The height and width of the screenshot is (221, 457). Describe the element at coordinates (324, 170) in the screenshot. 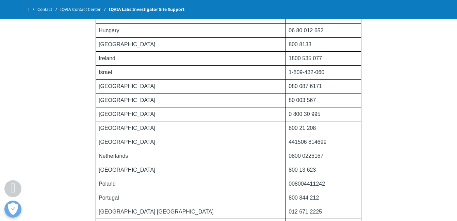

I see `td: 800 13 623` at that location.